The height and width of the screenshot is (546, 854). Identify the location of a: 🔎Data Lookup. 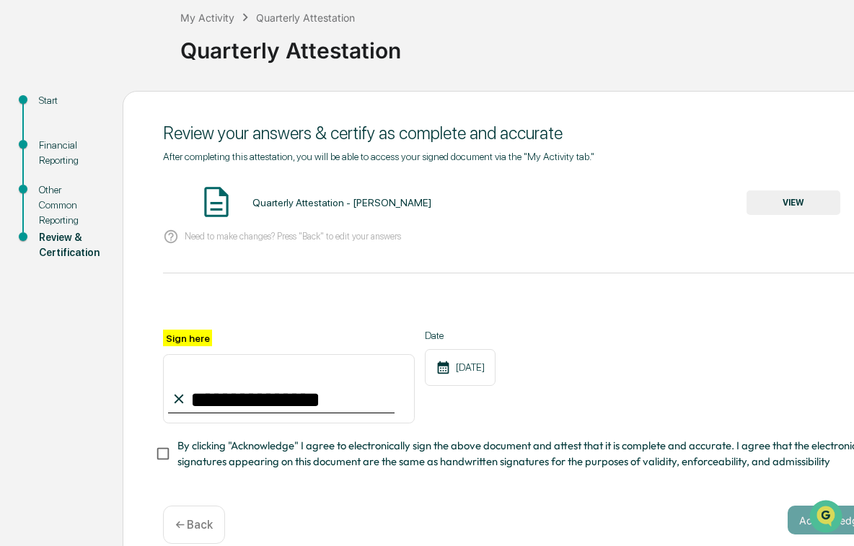
(53, 216).